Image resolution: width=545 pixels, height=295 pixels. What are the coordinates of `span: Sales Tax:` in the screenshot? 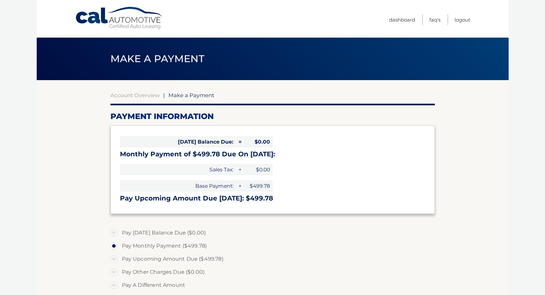 It's located at (178, 170).